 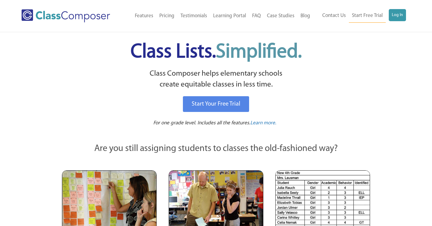 What do you see at coordinates (216, 79) in the screenshot?
I see `p: Class Composer helps elementary schools create equitable classes in less time.` at bounding box center [216, 79].